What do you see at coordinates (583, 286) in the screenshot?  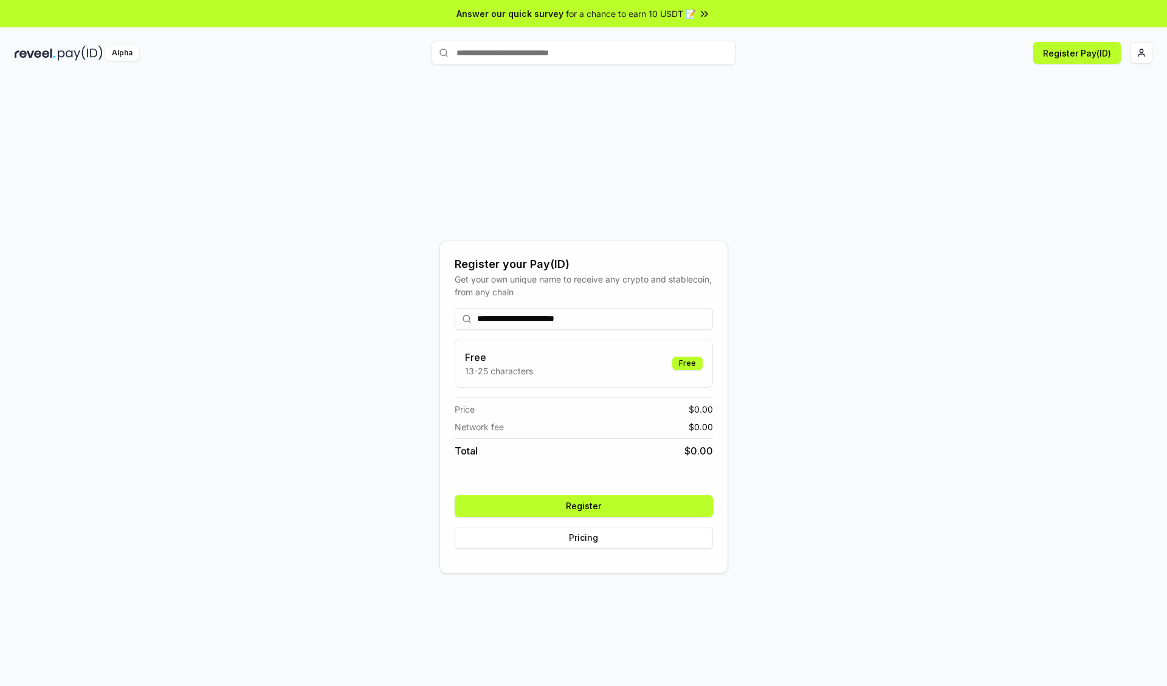 I see `div: Get your own unique name to receive any crypto and stablecoin, from any chain` at bounding box center [583, 286].